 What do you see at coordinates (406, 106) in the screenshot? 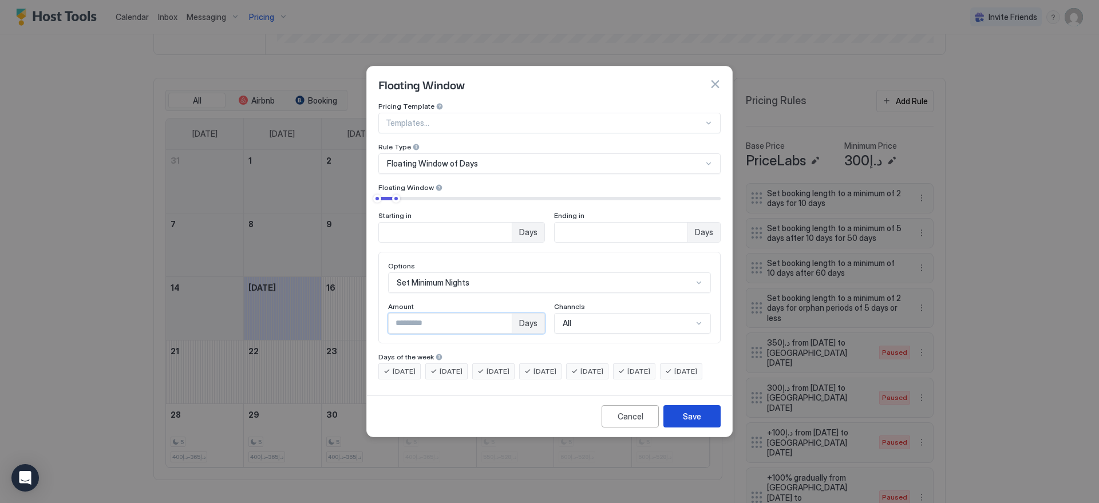
I see `span: Pricing Template` at bounding box center [406, 106].